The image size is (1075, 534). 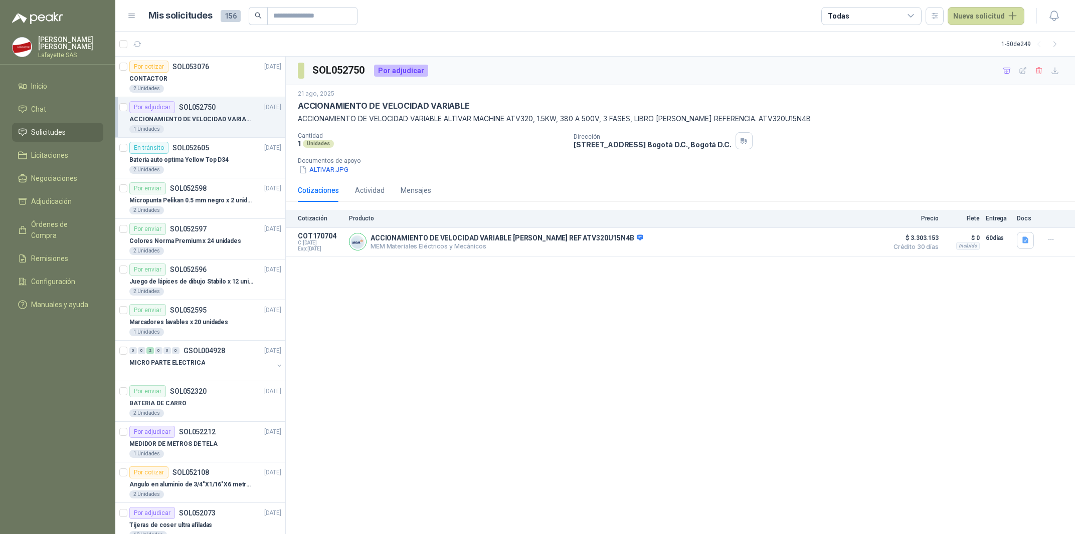 I want to click on p: SOL052605, so click(x=190, y=148).